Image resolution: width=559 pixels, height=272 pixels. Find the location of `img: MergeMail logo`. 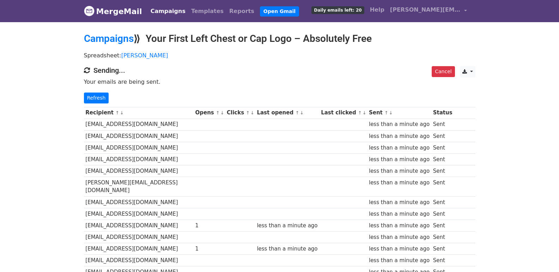

img: MergeMail logo is located at coordinates (89, 11).